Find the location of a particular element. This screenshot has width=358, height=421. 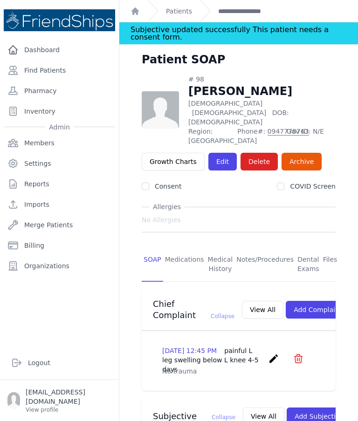

span: Admin is located at coordinates (59, 127).